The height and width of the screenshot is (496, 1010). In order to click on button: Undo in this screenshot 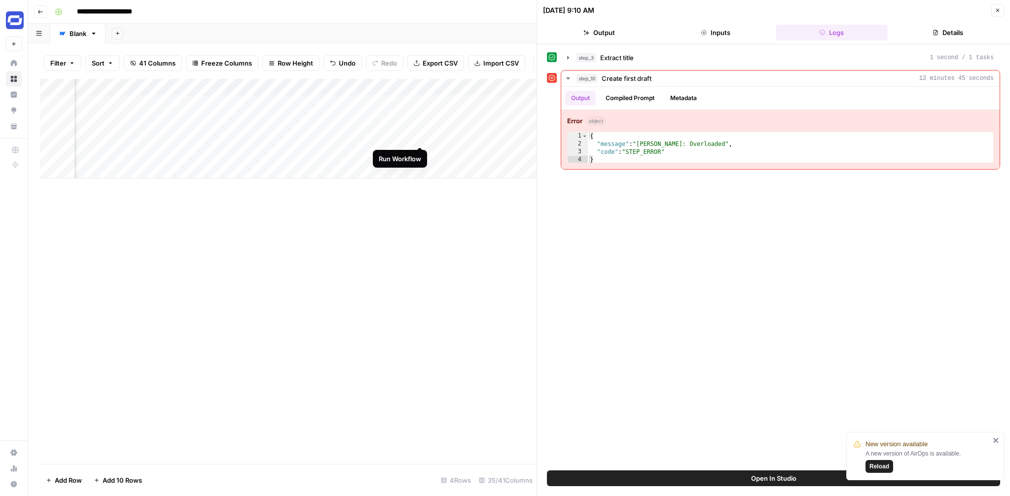, I will do `click(343, 63)`.